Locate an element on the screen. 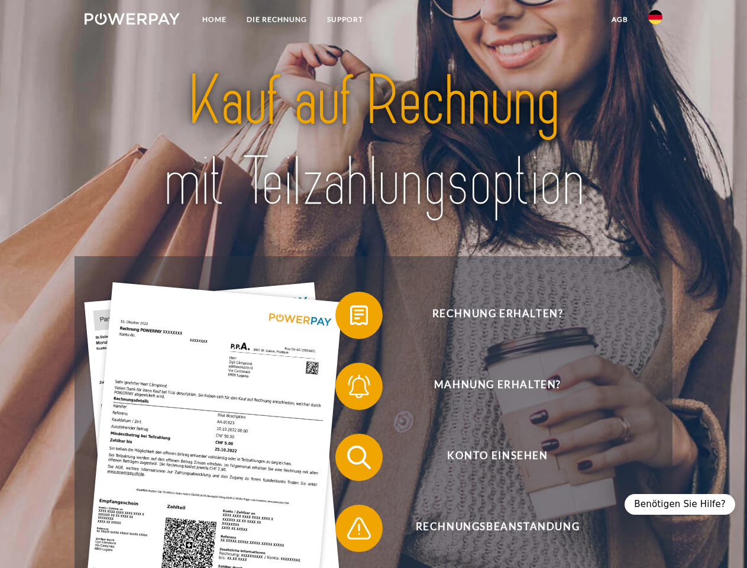 The height and width of the screenshot is (568, 747). img: qb_bill.svg is located at coordinates (359, 315).